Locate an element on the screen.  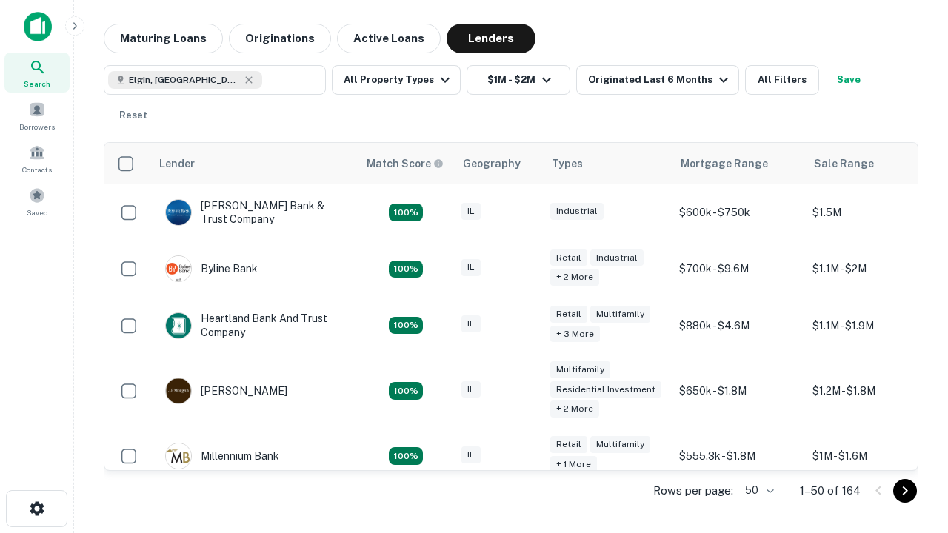
td: $555.3k - $1.8M is located at coordinates (739, 456).